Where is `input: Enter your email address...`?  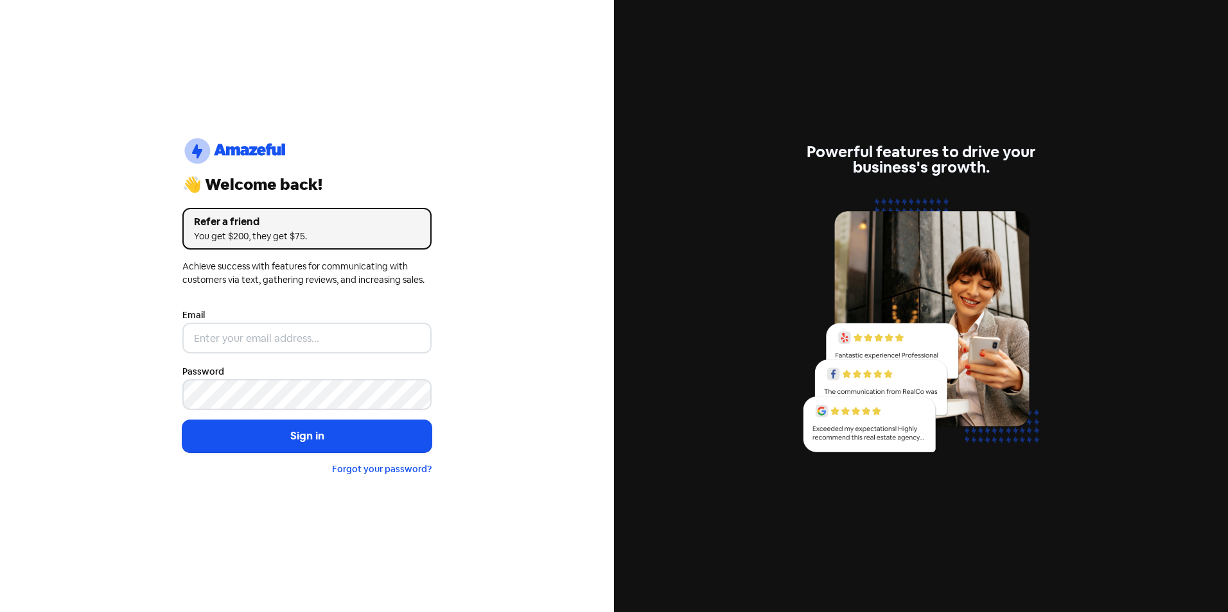 input: Enter your email address... is located at coordinates (307, 338).